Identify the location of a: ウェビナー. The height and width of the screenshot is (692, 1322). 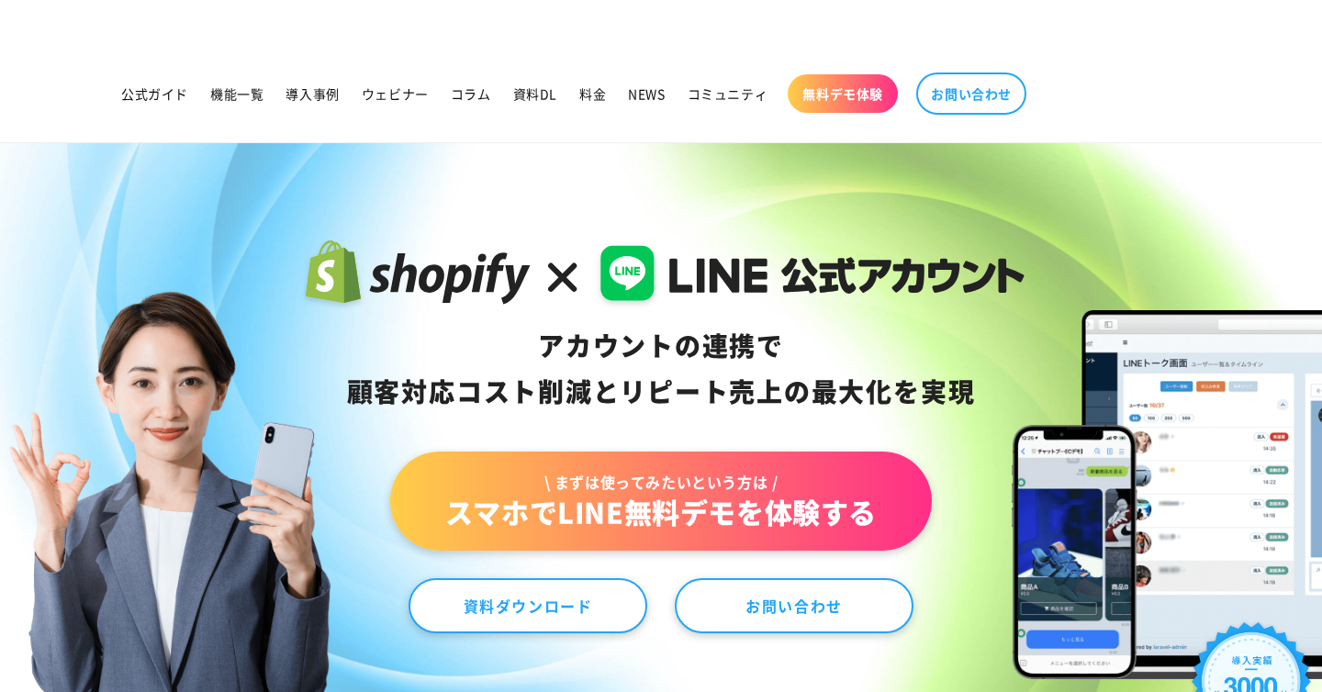
(395, 94).